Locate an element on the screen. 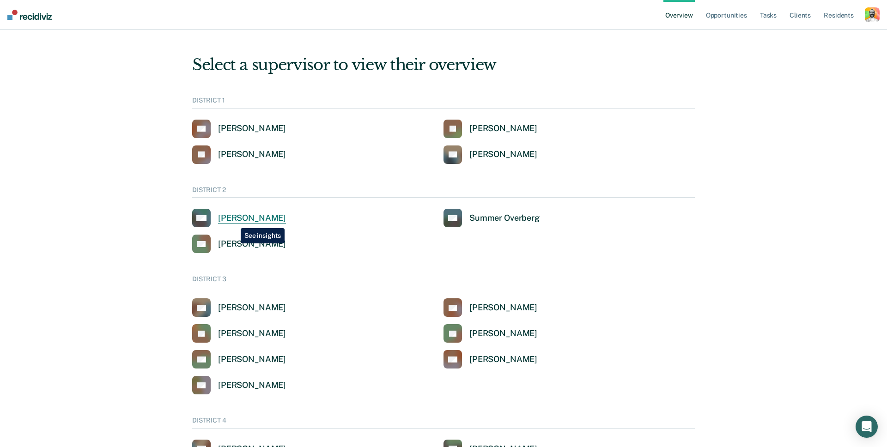 The image size is (887, 447). div: Select a supervisor to view their overview is located at coordinates (444, 65).